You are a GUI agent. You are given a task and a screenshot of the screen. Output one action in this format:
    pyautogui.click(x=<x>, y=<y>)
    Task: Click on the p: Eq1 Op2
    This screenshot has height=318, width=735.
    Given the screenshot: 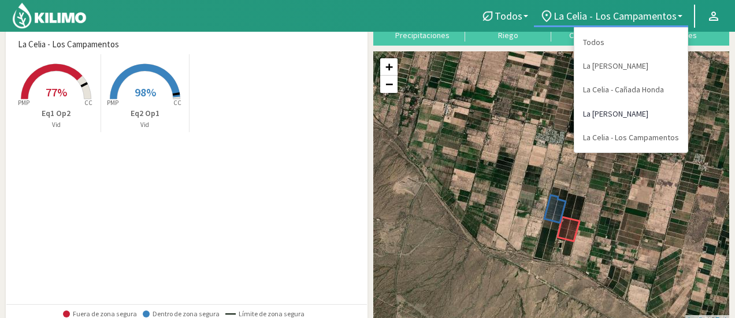 What is the action you would take?
    pyautogui.click(x=56, y=113)
    